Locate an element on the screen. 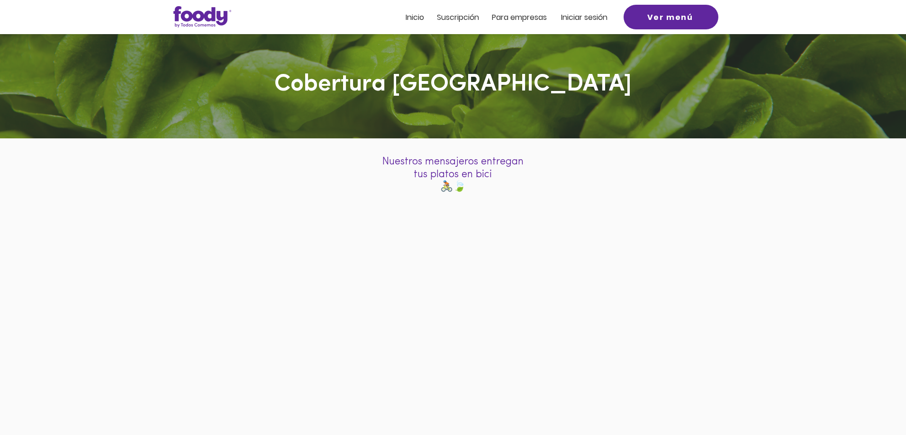 Image resolution: width=906 pixels, height=435 pixels. span: Ver menú is located at coordinates (670, 17).